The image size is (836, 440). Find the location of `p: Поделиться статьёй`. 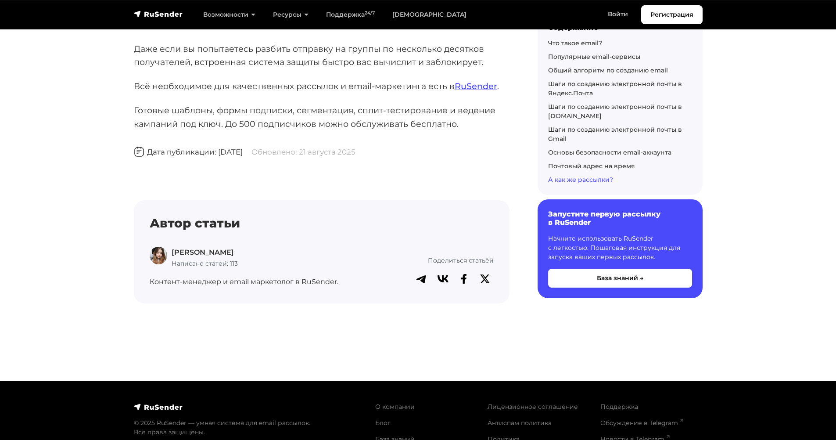

p: Поделиться статьёй is located at coordinates (425, 260).